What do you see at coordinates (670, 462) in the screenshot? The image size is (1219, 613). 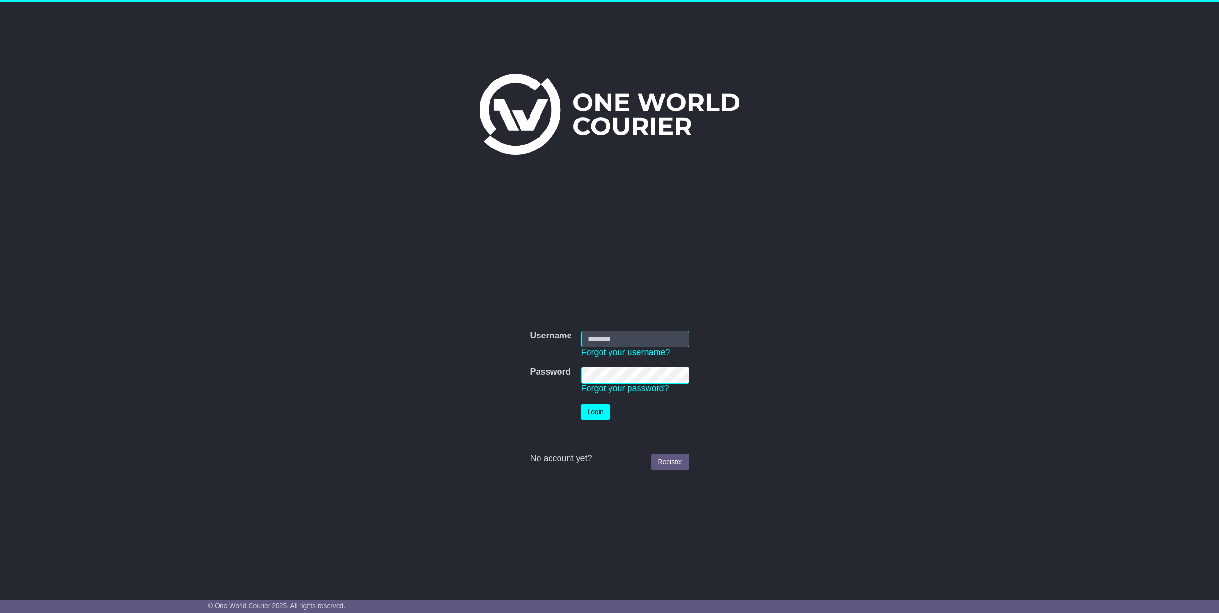 I see `a: Register` at bounding box center [670, 462].